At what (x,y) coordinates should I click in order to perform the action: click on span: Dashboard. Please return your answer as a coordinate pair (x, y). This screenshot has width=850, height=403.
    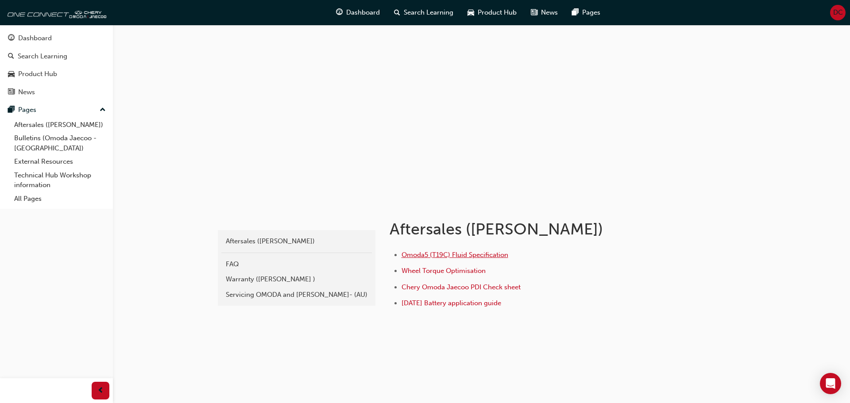
    Looking at the image, I should click on (363, 12).